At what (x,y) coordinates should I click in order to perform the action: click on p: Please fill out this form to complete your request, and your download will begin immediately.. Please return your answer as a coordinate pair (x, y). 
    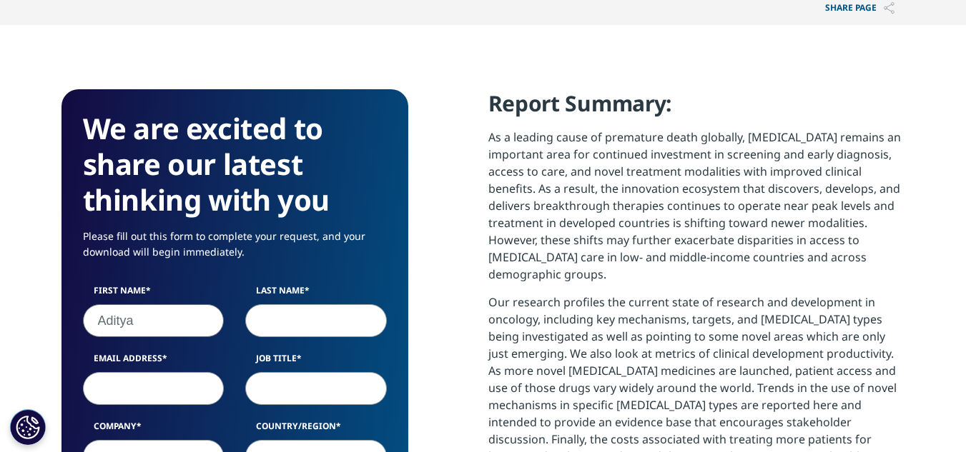
    Looking at the image, I should click on (234, 249).